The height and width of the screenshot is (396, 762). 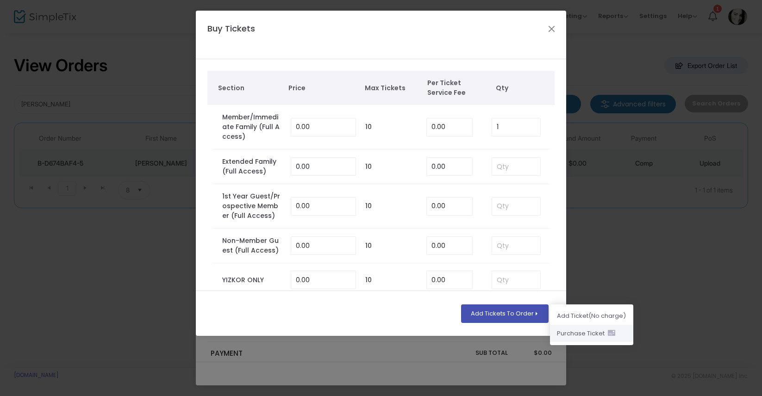 I want to click on span: Qty, so click(x=523, y=88).